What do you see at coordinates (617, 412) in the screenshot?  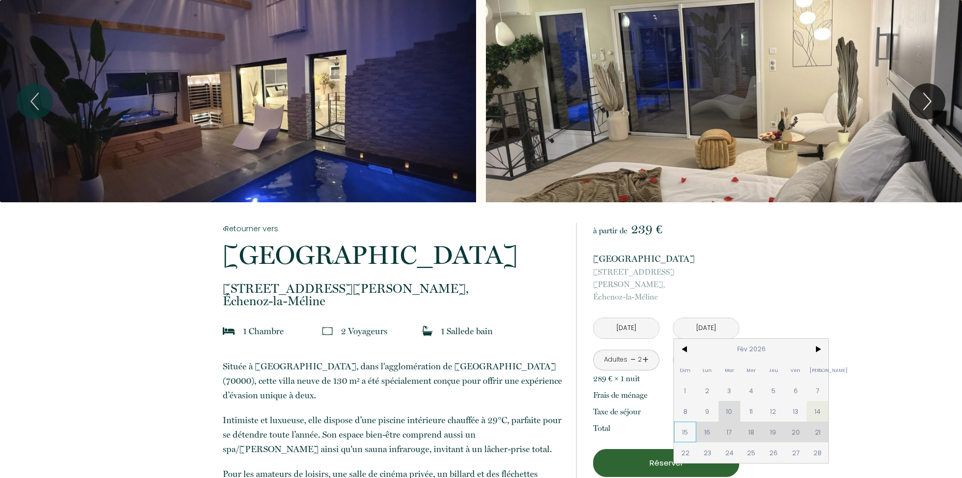 I see `p: Taxe de séjour` at bounding box center [617, 412].